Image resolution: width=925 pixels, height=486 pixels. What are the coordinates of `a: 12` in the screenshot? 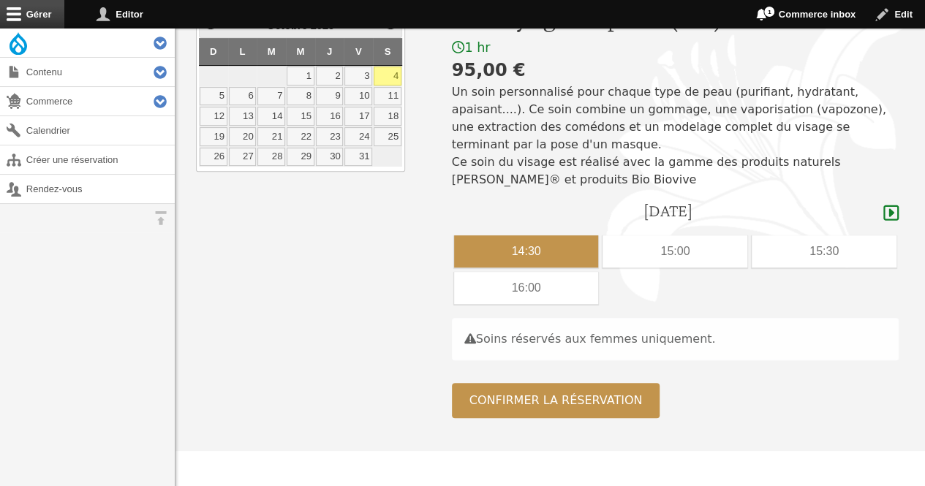 It's located at (213, 116).